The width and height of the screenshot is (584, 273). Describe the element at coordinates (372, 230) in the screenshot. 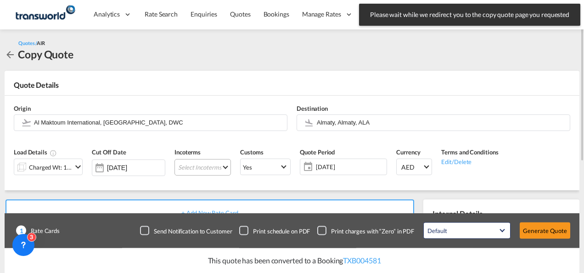

I see `div: Print charges with “Zero” in PDF` at that location.